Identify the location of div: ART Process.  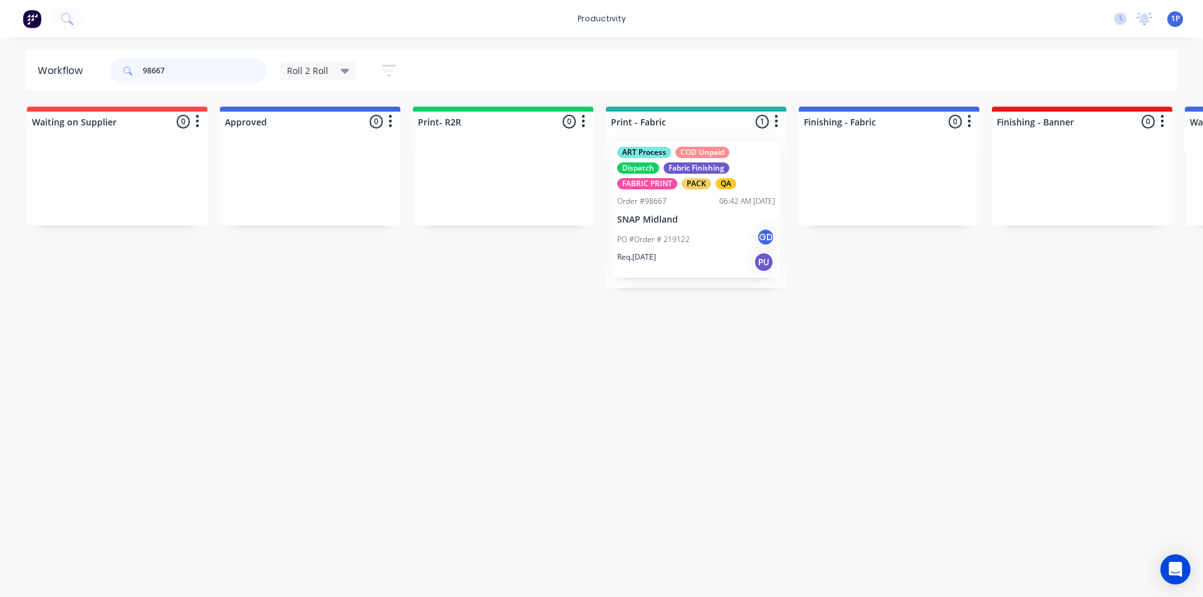
(644, 152).